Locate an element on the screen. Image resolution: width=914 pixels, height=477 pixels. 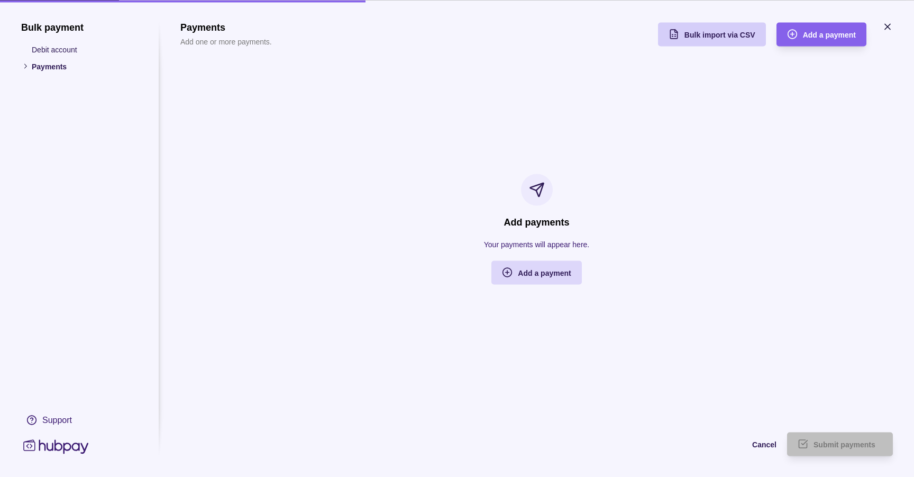
div: Support is located at coordinates (57, 419).